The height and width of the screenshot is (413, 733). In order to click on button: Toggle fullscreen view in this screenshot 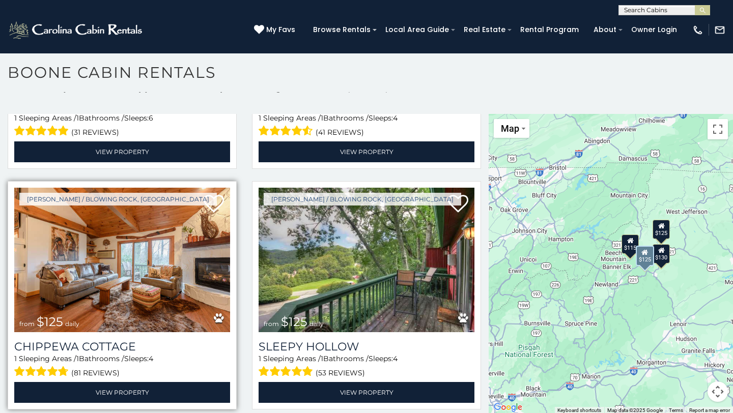, I will do `click(718, 129)`.